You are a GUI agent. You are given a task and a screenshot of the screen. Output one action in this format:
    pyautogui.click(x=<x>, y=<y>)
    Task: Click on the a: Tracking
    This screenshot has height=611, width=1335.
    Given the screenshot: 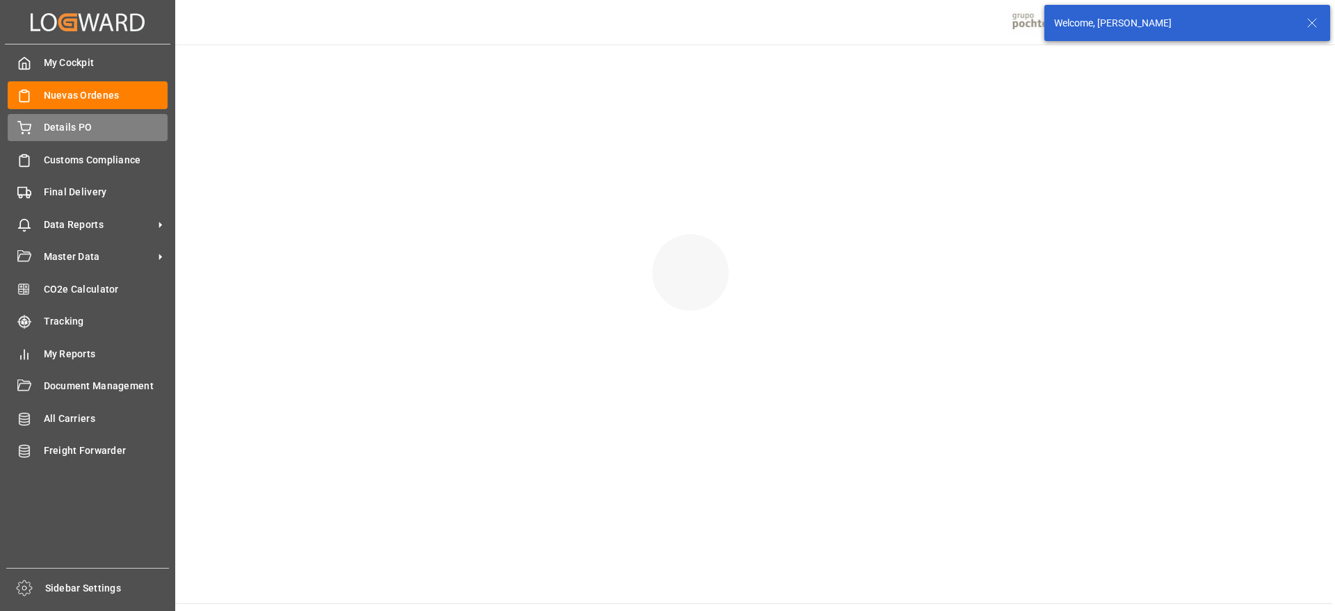 What is the action you would take?
    pyautogui.click(x=88, y=321)
    